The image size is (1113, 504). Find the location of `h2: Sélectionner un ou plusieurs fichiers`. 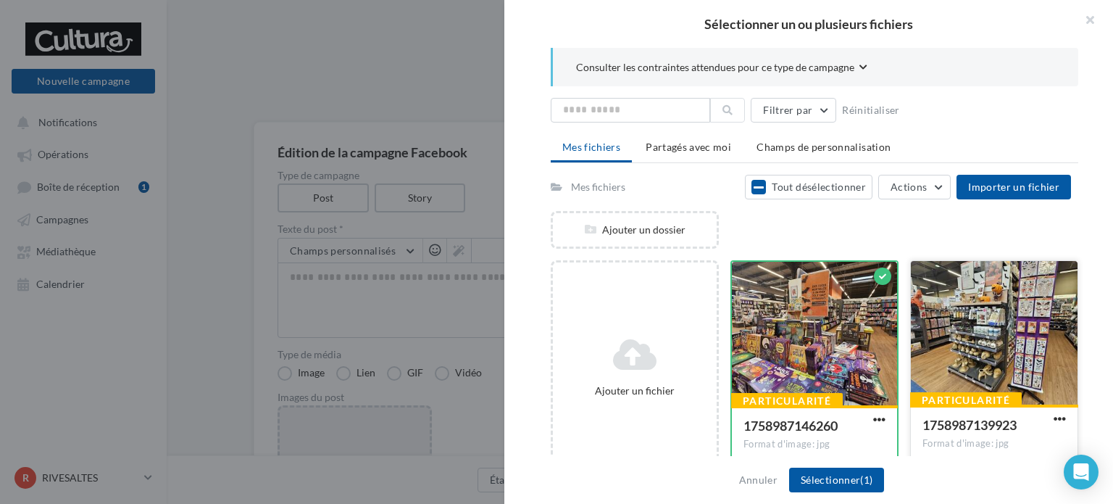

h2: Sélectionner un ou plusieurs fichiers is located at coordinates (809, 24).